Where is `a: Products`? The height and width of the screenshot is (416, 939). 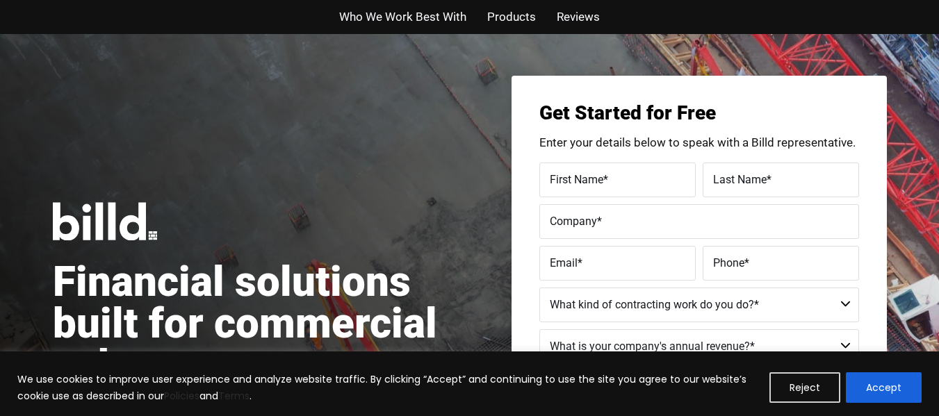 a: Products is located at coordinates (511, 17).